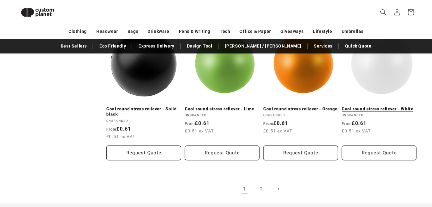 This screenshot has height=207, width=432. What do you see at coordinates (300, 109) in the screenshot?
I see `a: Cool round stress reliever - Orange` at bounding box center [300, 109].